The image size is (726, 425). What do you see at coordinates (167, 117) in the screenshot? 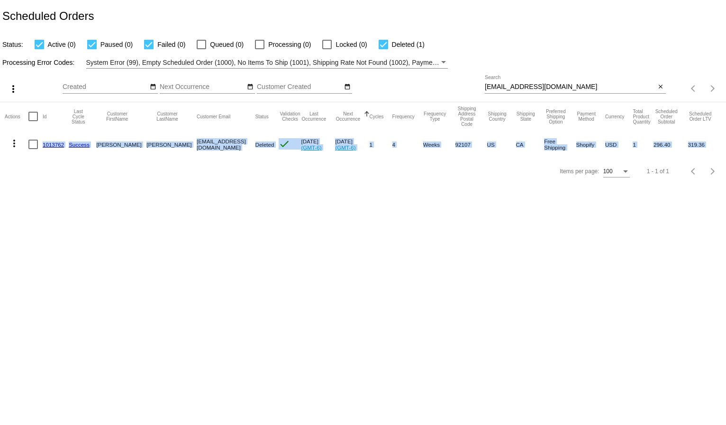
I see `button: Change sorting for CustomerLastName` at bounding box center [167, 117].